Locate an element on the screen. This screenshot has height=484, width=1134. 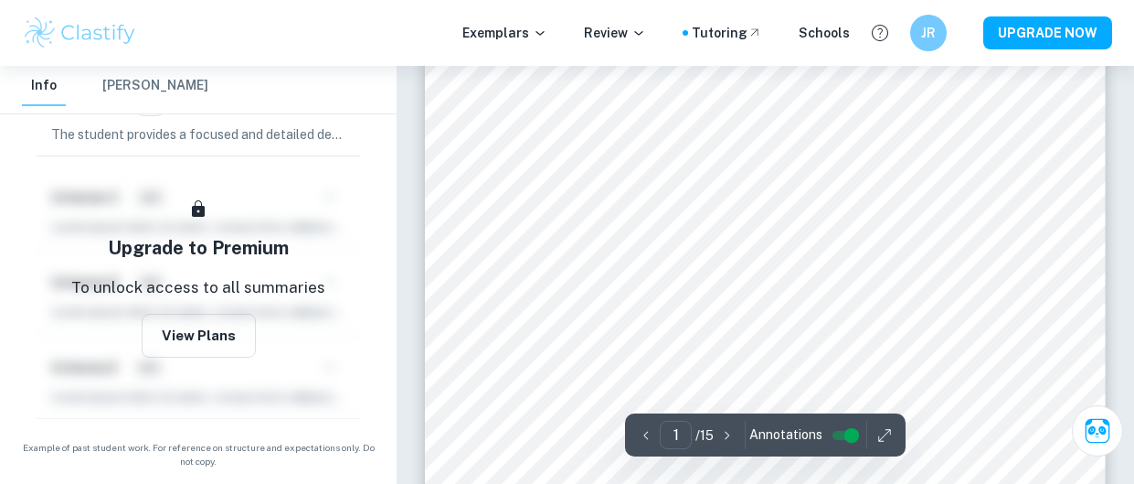
img: Clastify logo is located at coordinates (80, 33).